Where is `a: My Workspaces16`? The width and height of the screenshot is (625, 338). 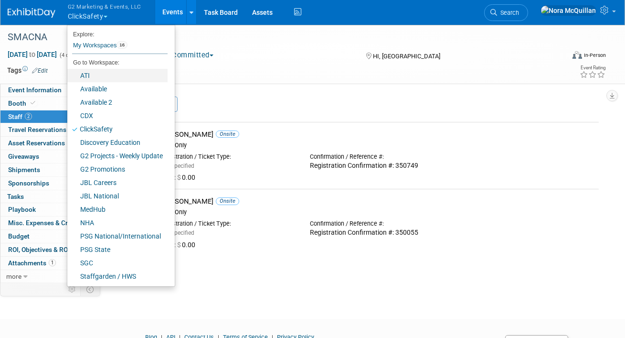
a: My Workspaces16 is located at coordinates (120, 45).